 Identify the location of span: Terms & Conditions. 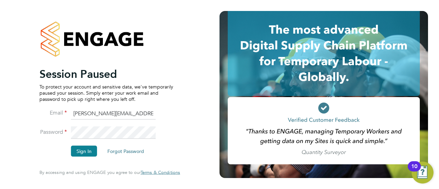
(160, 172).